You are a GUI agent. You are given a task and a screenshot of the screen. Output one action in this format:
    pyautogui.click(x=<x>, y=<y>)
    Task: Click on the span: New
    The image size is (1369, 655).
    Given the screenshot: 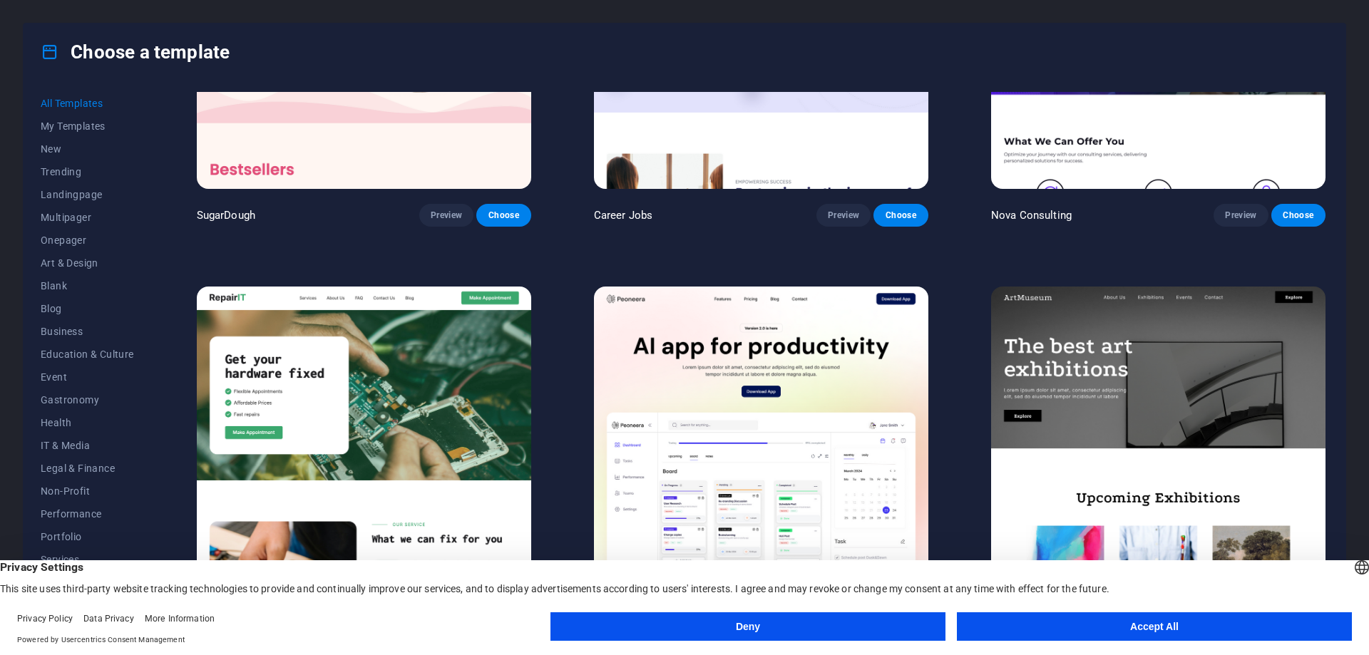 What is the action you would take?
    pyautogui.click(x=87, y=149)
    